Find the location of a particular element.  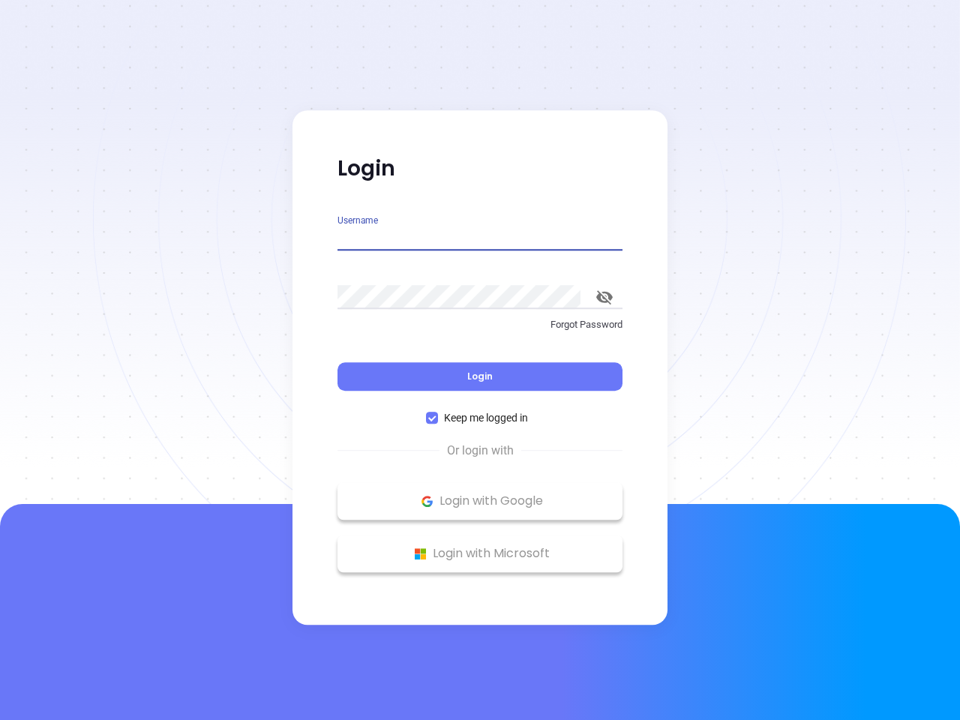

img: Google Logo is located at coordinates (427, 501).